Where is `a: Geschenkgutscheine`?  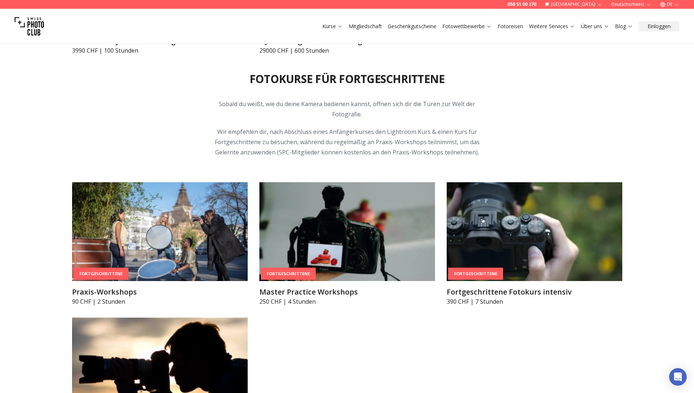
a: Geschenkgutscheine is located at coordinates (412, 26).